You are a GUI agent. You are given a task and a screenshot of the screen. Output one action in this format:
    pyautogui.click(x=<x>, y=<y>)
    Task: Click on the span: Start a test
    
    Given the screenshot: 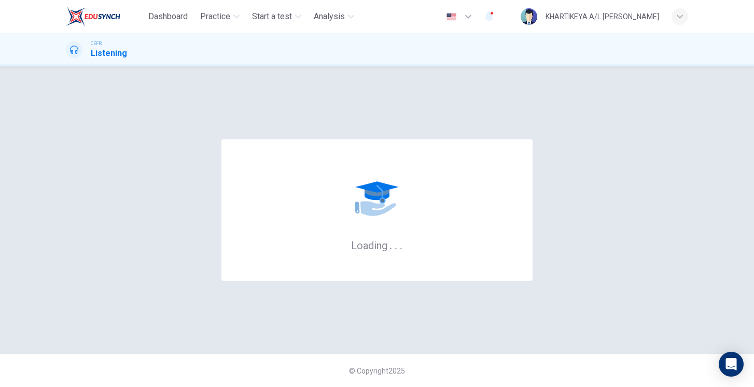 What is the action you would take?
    pyautogui.click(x=272, y=17)
    